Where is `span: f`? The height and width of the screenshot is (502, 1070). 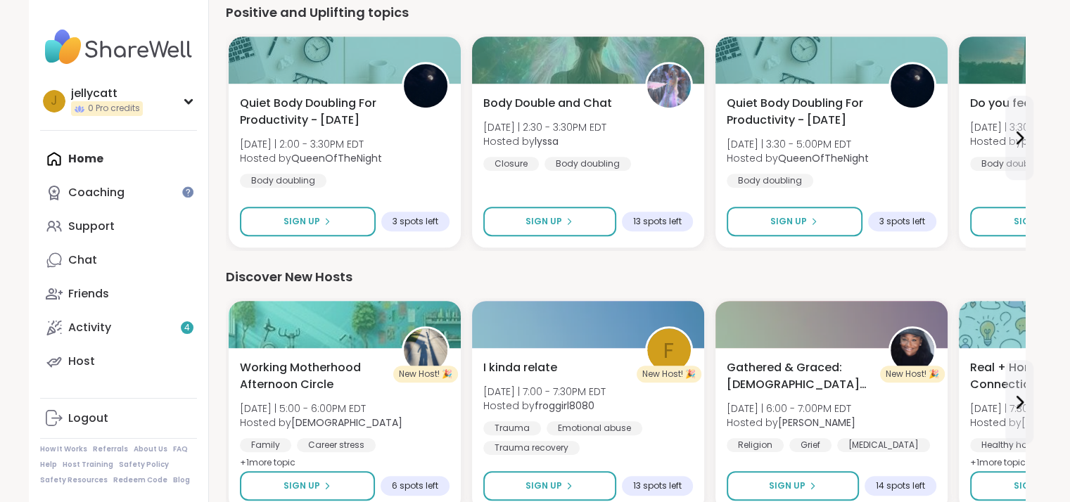
span: f is located at coordinates (668, 350).